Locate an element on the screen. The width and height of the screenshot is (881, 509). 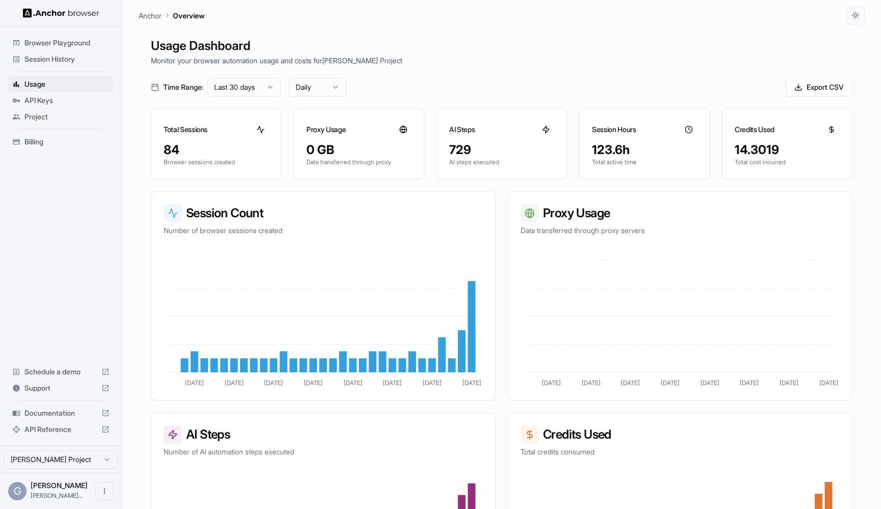
button: Export CSV is located at coordinates (818, 87).